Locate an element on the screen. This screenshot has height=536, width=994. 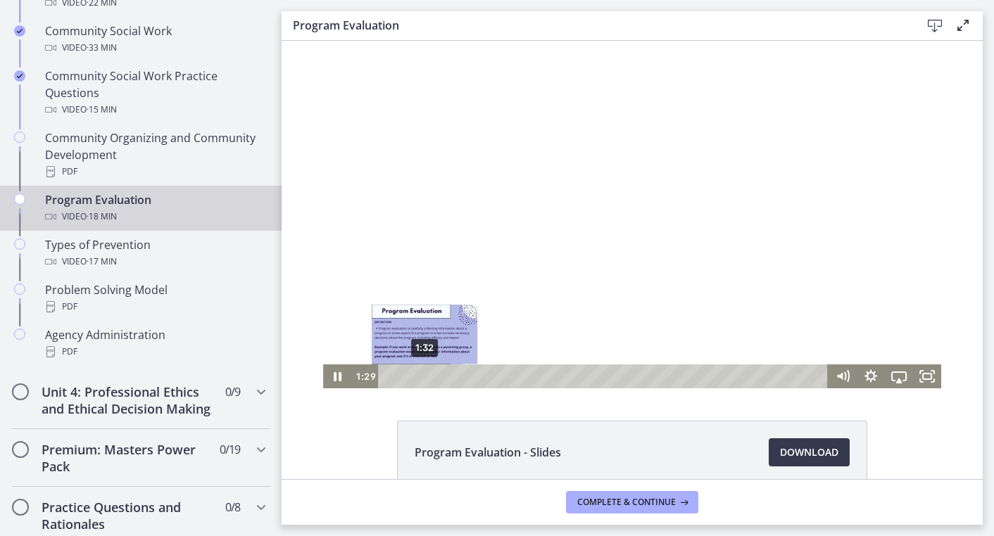
div: Problem Solving Model is located at coordinates (155, 298).